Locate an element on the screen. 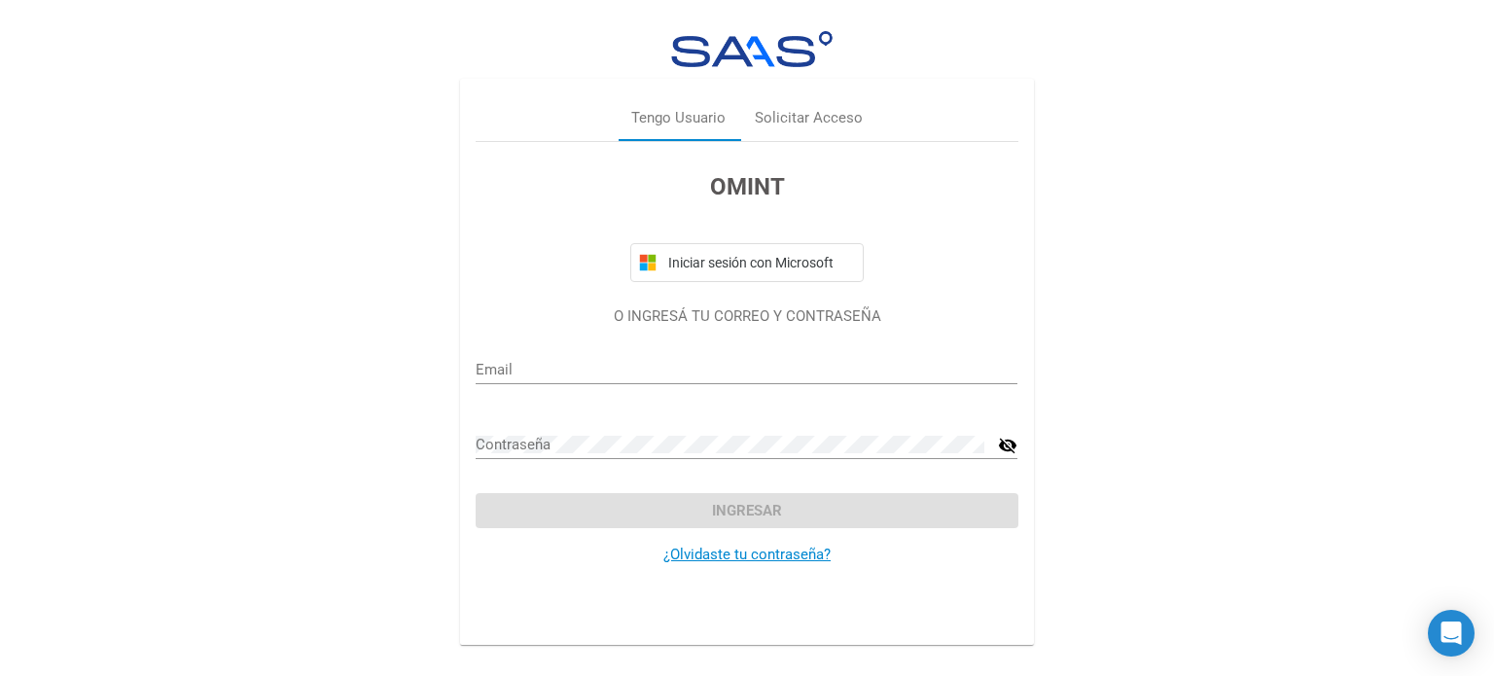 This screenshot has width=1494, height=676. div: Solicitar Acceso is located at coordinates (808, 118).